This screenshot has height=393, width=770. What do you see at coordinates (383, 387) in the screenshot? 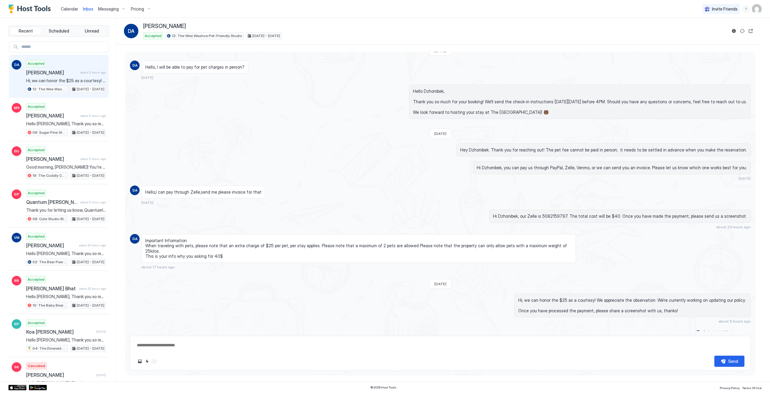
I see `span: © 2025 Host Tools` at bounding box center [383, 387].